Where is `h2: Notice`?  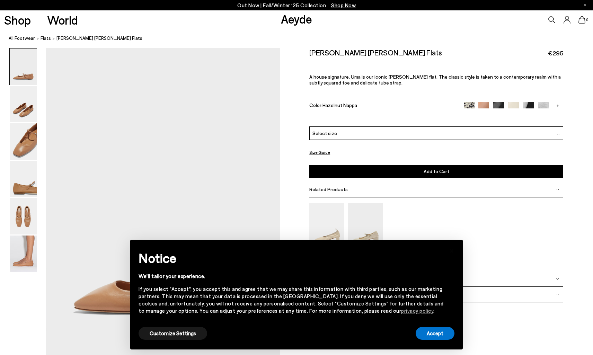 h2: Notice is located at coordinates (291, 258).